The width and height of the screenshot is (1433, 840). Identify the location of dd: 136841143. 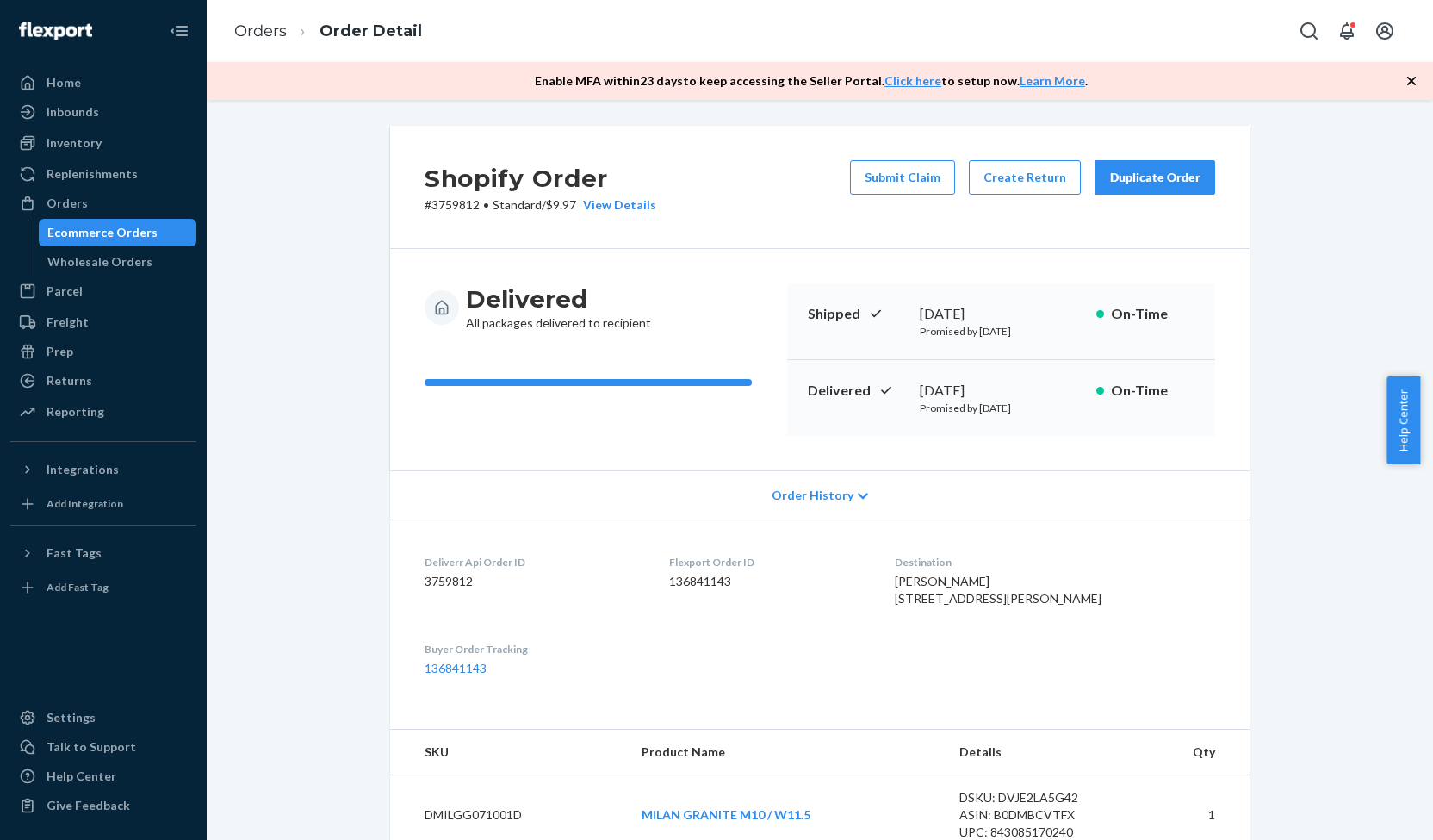
(768, 581).